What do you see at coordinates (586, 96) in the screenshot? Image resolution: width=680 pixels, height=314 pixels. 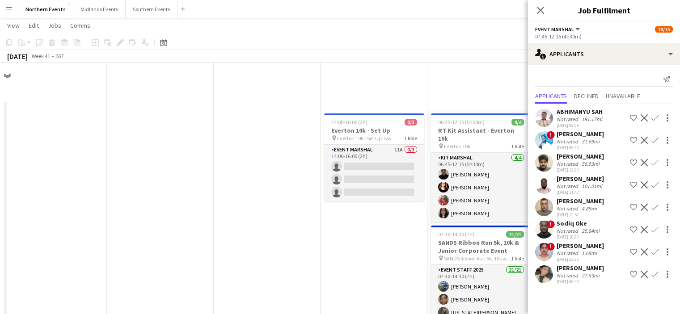 I see `span: Declined` at bounding box center [586, 96].